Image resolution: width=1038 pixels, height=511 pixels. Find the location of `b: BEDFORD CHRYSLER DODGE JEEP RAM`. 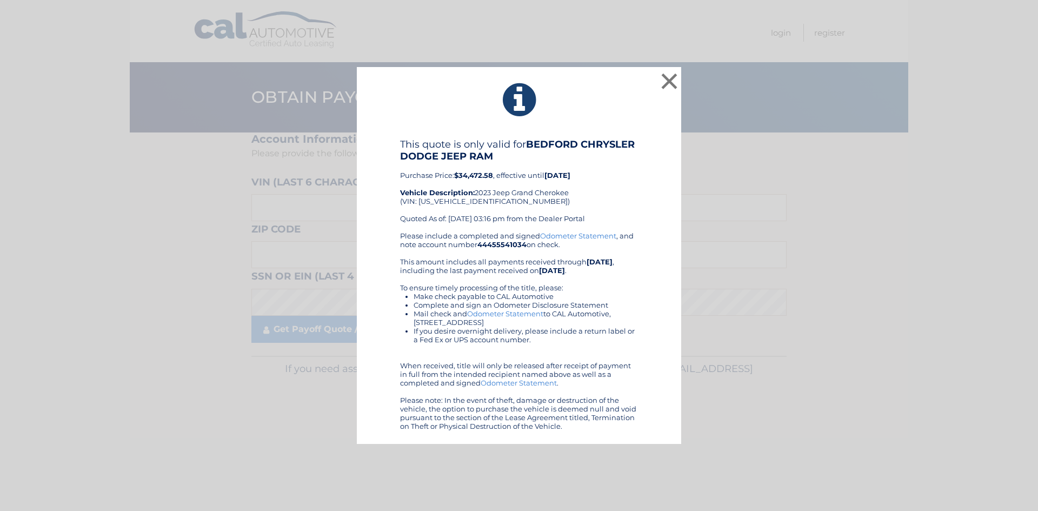

b: BEDFORD CHRYSLER DODGE JEEP RAM is located at coordinates (517, 150).